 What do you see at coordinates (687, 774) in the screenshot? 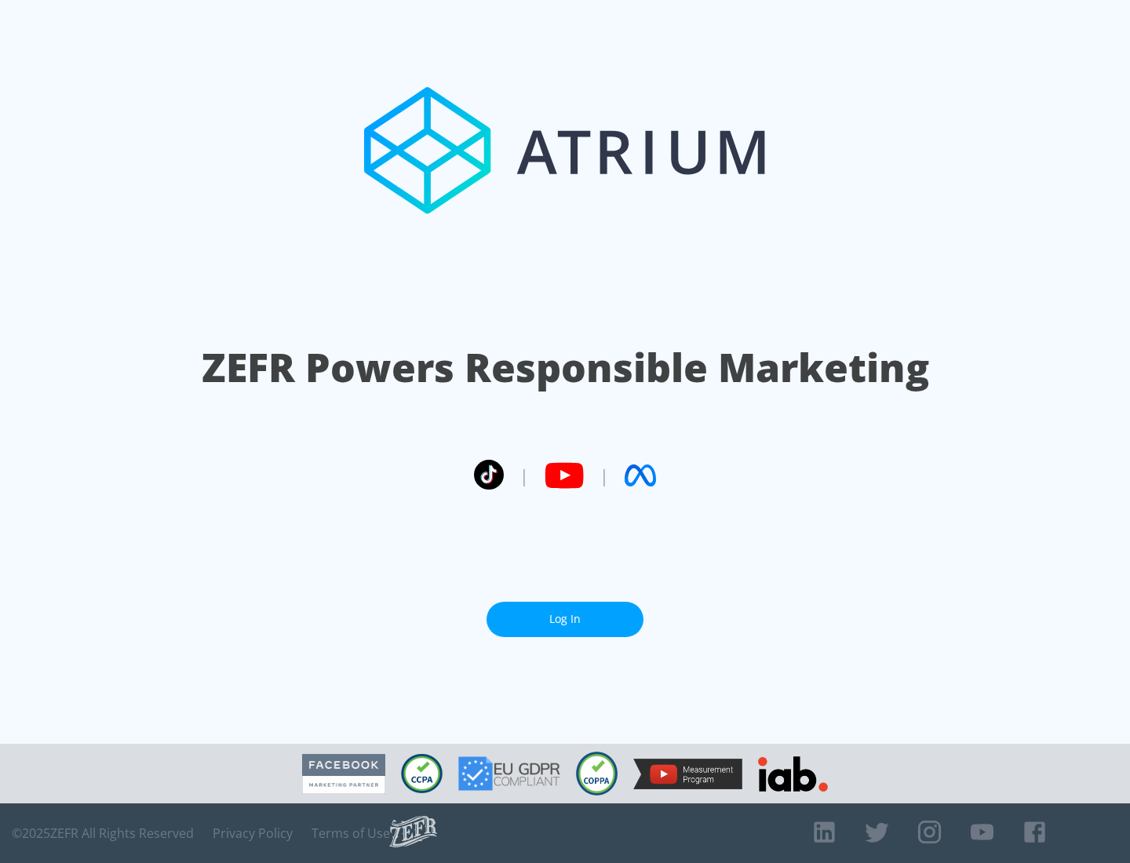
I see `img: YouTube Measurement Program` at bounding box center [687, 774].